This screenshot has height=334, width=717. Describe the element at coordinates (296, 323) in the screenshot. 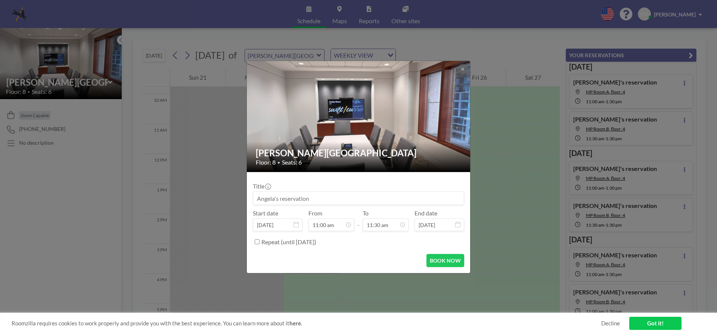

I see `a: here.` at that location.